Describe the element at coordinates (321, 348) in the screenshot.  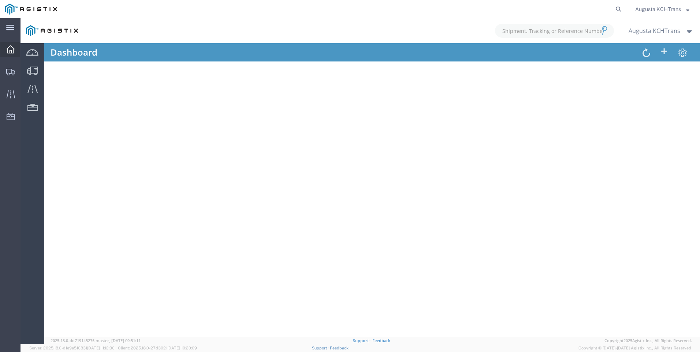
I see `a: Support` at that location.